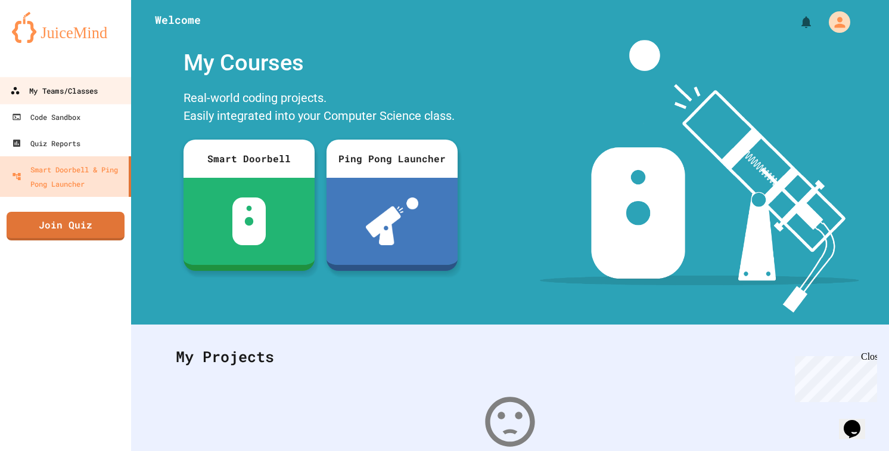  What do you see at coordinates (249, 221) in the screenshot?
I see `img: sdb-white.svg` at bounding box center [249, 221].